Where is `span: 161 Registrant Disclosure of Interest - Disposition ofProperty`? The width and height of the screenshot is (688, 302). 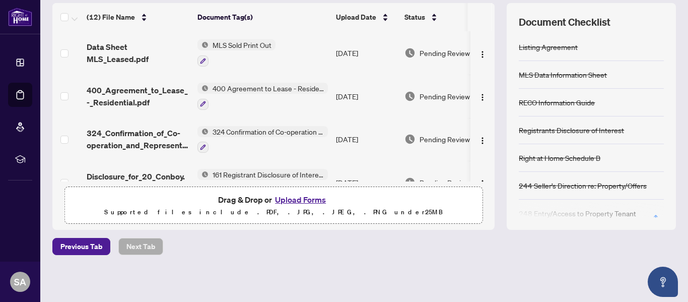
span: 161 Registrant Disclosure of Interest - Disposition ofProperty is located at coordinates (268, 174).